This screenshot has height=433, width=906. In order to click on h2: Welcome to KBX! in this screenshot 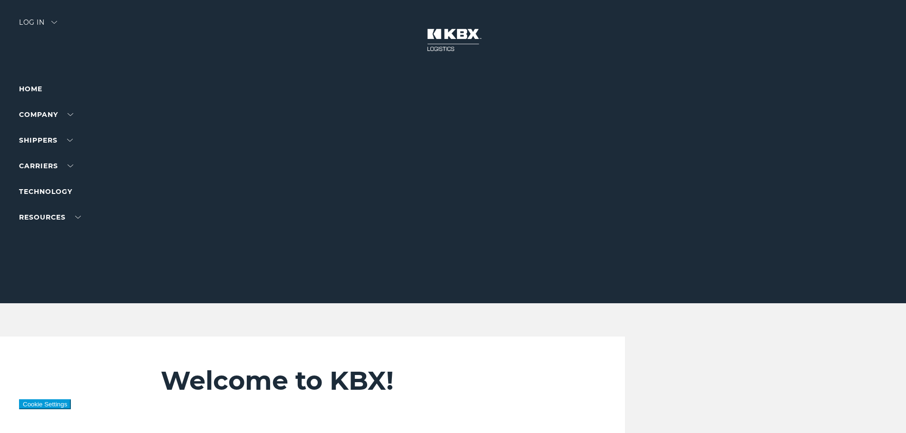, I will do `click(364, 381)`.